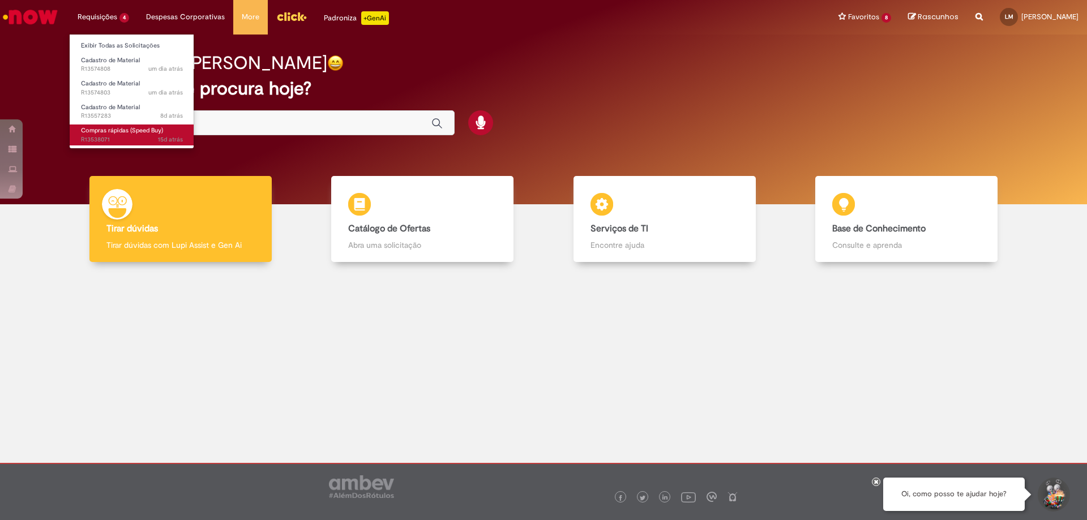 This screenshot has width=1087, height=520. I want to click on span: Rascunhos, so click(938, 16).